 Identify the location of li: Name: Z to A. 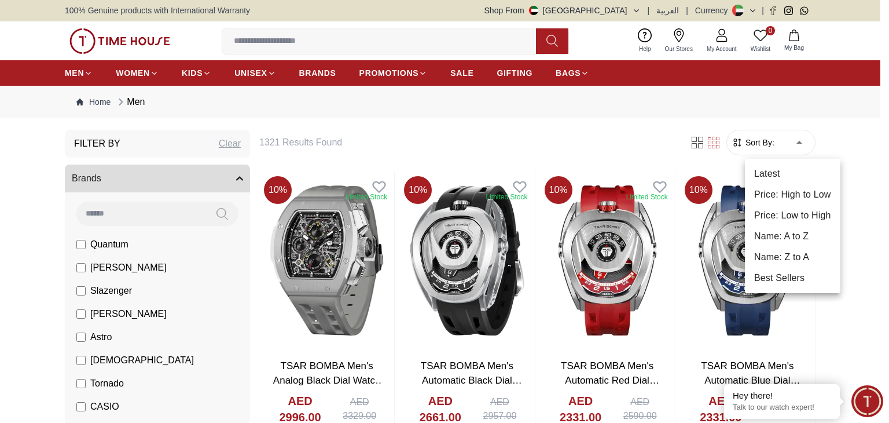
(793, 257).